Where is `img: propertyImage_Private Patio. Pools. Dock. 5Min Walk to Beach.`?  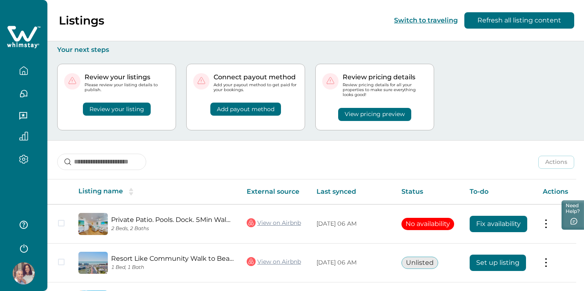 img: propertyImage_Private Patio. Pools. Dock. 5Min Walk to Beach. is located at coordinates (93, 224).